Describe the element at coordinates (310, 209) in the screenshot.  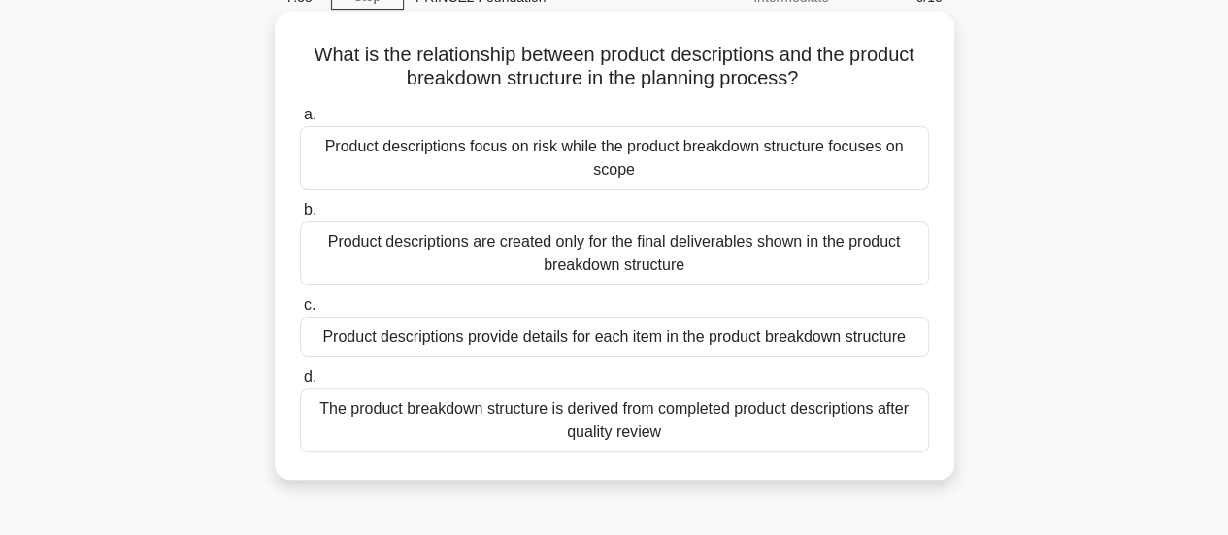
I see `span: b.` at that location.